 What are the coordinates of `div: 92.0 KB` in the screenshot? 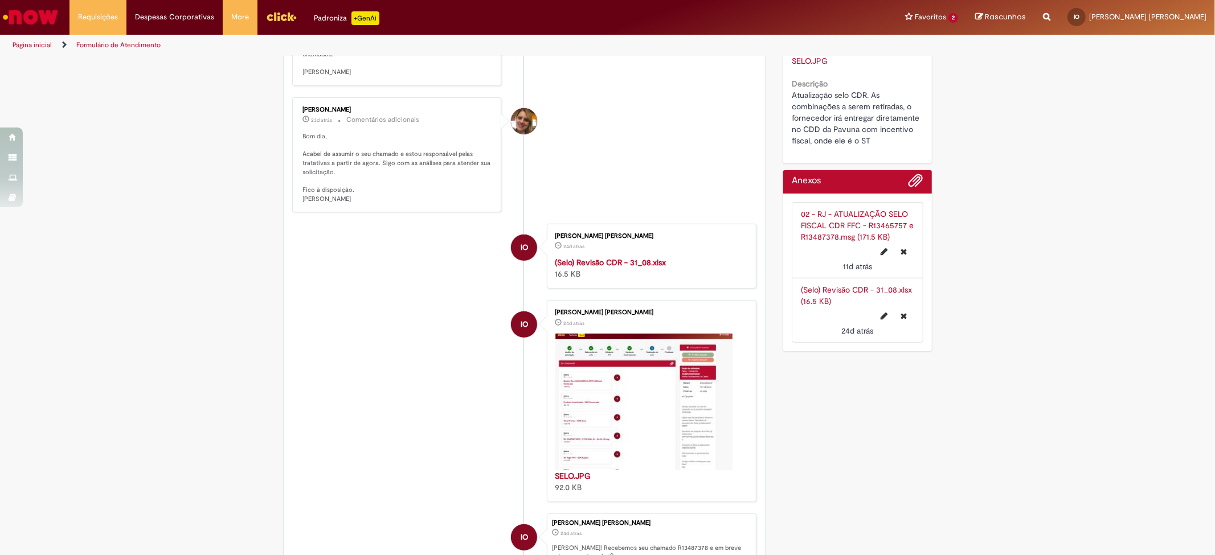 It's located at (649, 482).